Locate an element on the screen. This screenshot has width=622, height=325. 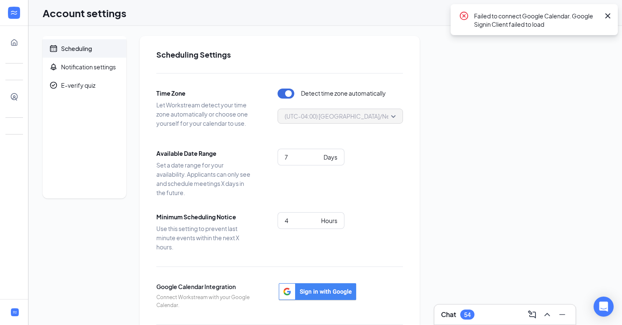
span: Minimum Scheduling Notice is located at coordinates (204, 217).